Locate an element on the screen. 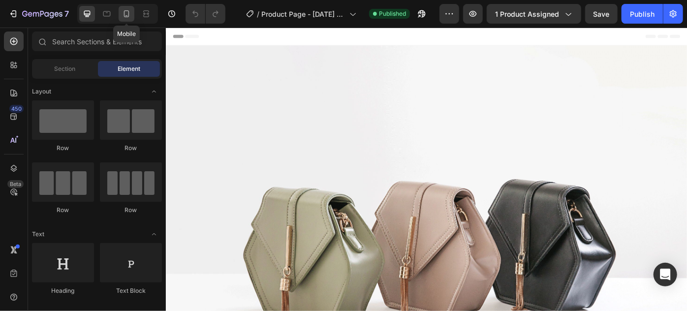 The width and height of the screenshot is (687, 311). span: Element is located at coordinates (129, 69).